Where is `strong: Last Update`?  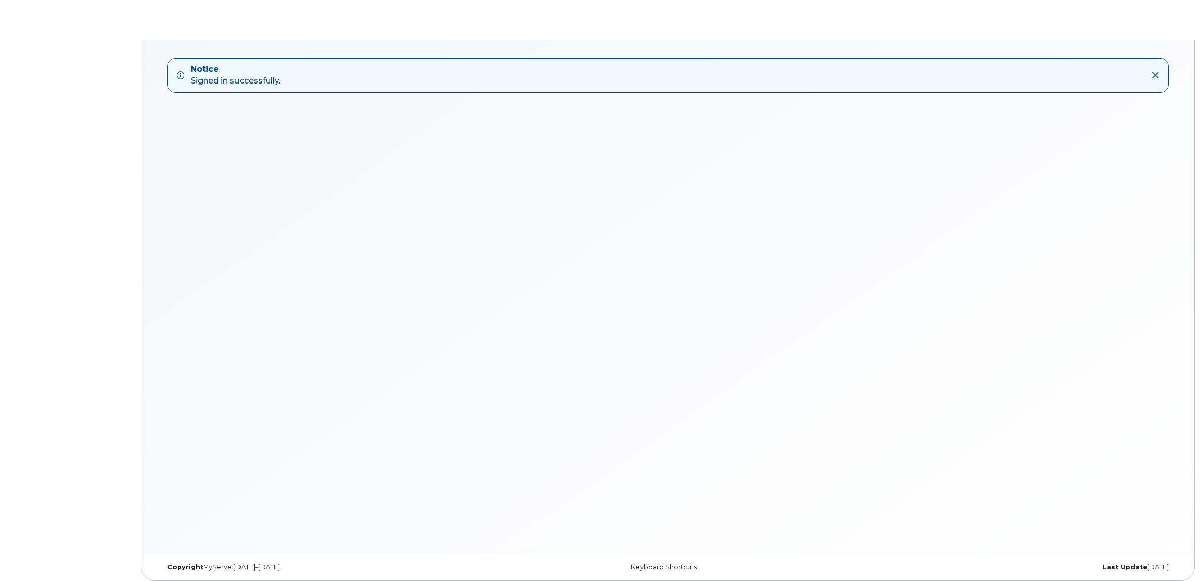 strong: Last Update is located at coordinates (1125, 567).